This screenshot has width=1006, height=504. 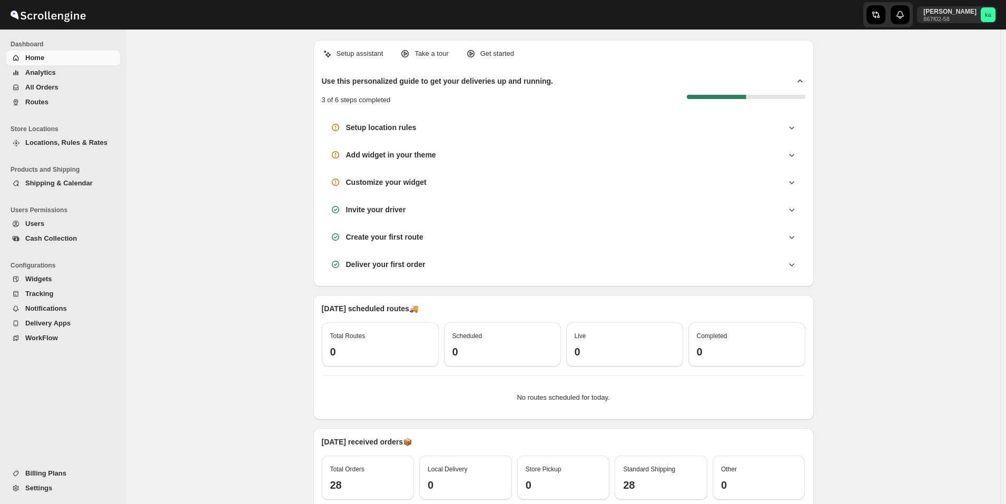 I want to click on h3: Add widget in your theme, so click(x=391, y=155).